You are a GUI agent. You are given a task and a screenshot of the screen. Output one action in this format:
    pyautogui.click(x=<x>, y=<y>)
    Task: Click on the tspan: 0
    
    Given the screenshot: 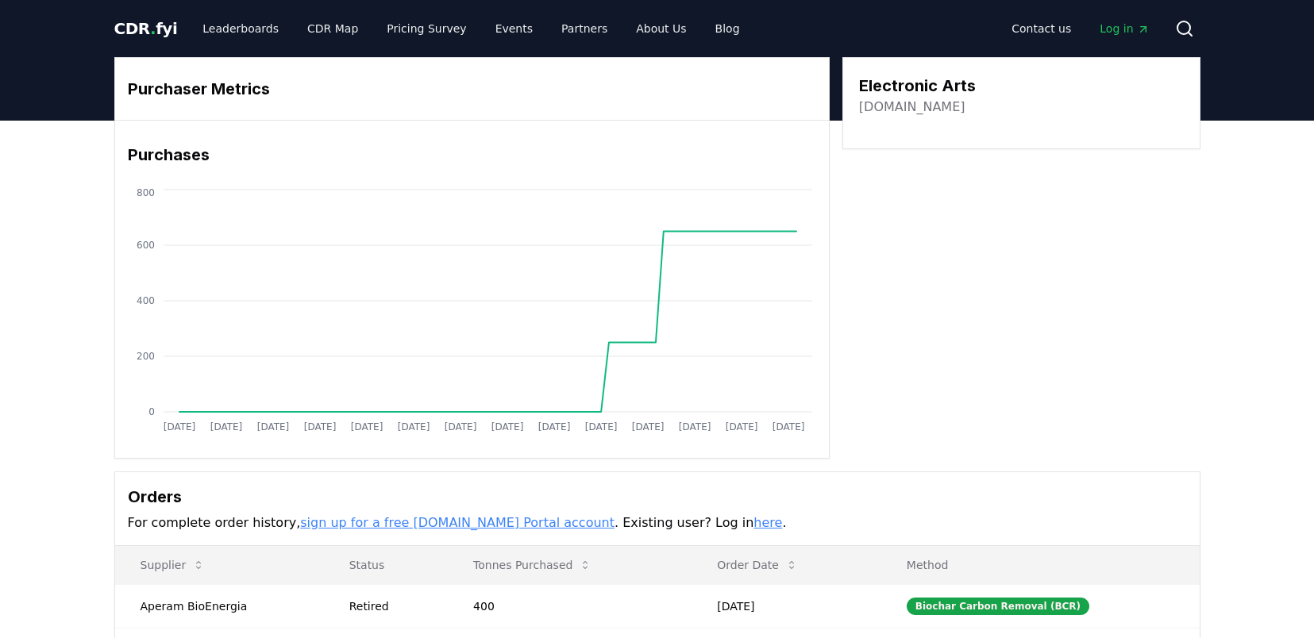 What is the action you would take?
    pyautogui.click(x=152, y=412)
    